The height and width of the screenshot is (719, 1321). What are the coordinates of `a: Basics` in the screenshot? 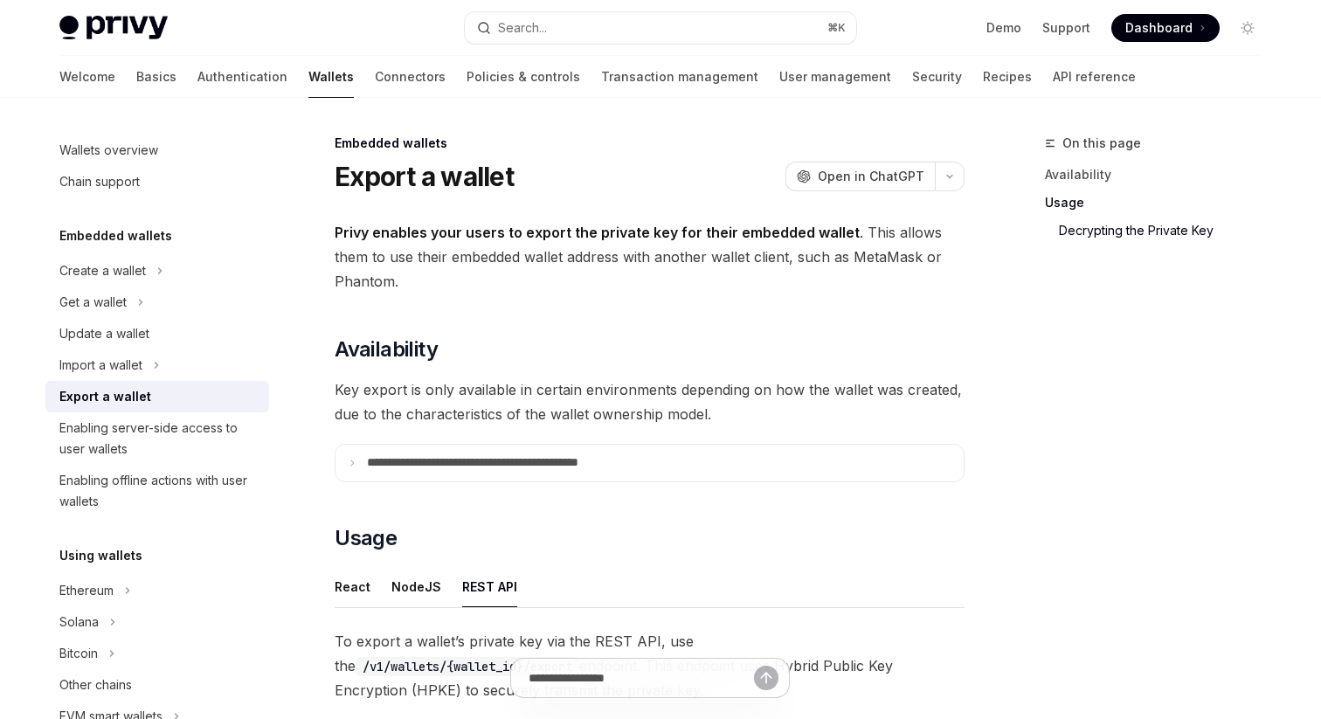 It's located at (156, 77).